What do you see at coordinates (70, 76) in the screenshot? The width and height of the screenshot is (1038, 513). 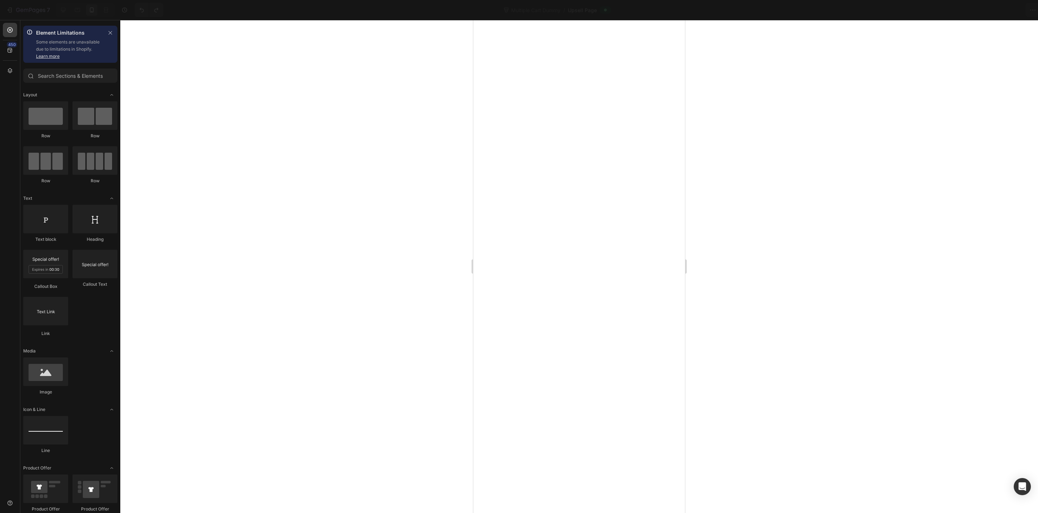 I see `input: Search Sections & Elements` at bounding box center [70, 76].